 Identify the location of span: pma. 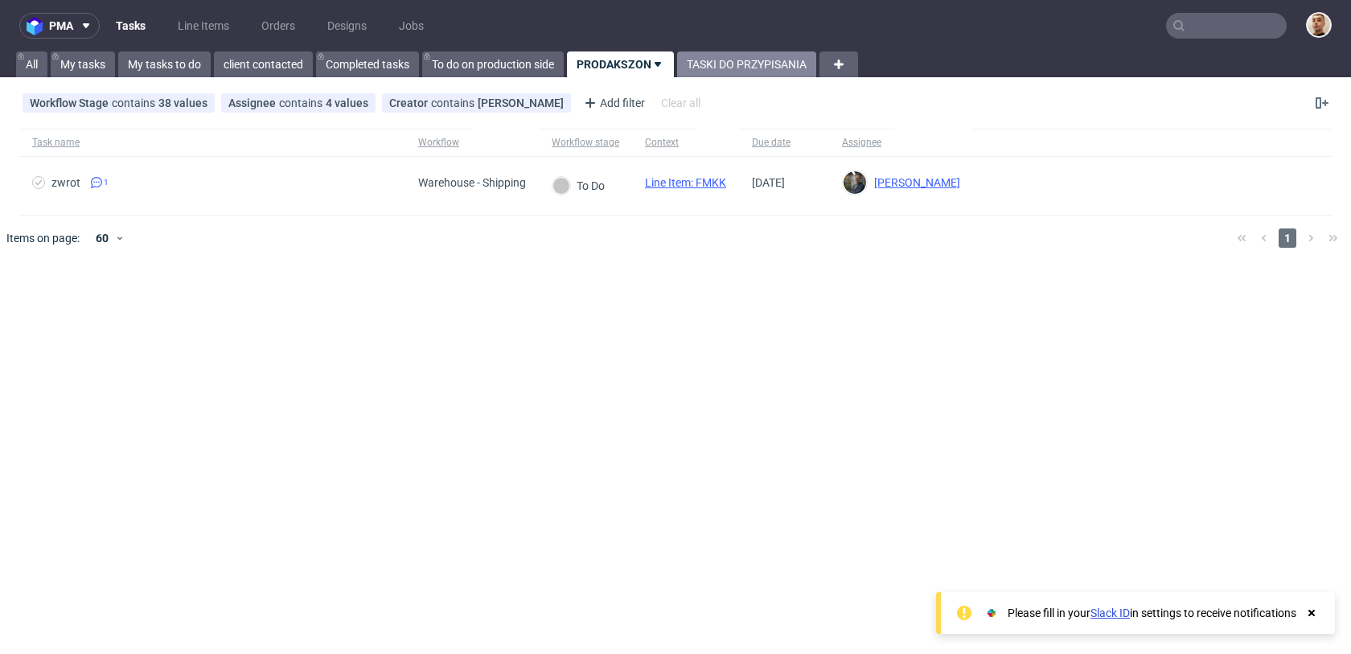
(61, 26).